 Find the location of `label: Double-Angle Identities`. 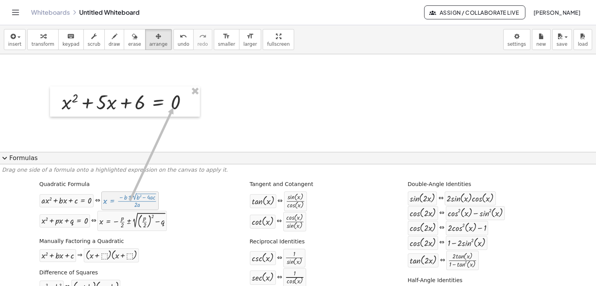

label: Double-Angle Identities is located at coordinates (439, 185).